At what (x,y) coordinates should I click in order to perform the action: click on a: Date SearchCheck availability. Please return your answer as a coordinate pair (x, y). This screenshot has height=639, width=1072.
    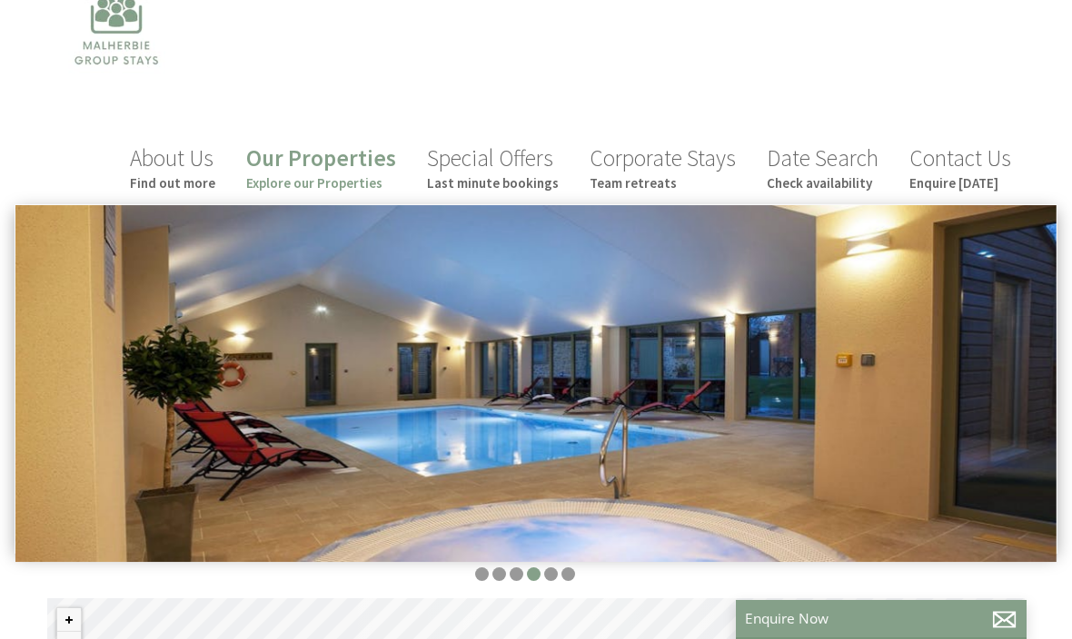
    Looking at the image, I should click on (822, 167).